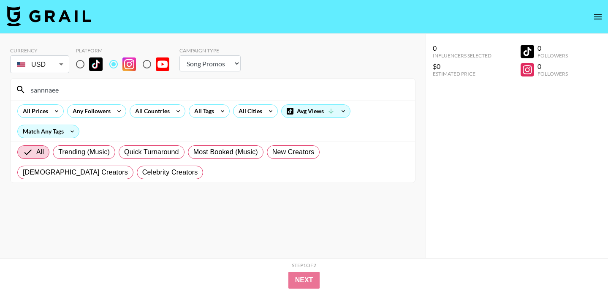  I want to click on div: All Tags, so click(202, 111).